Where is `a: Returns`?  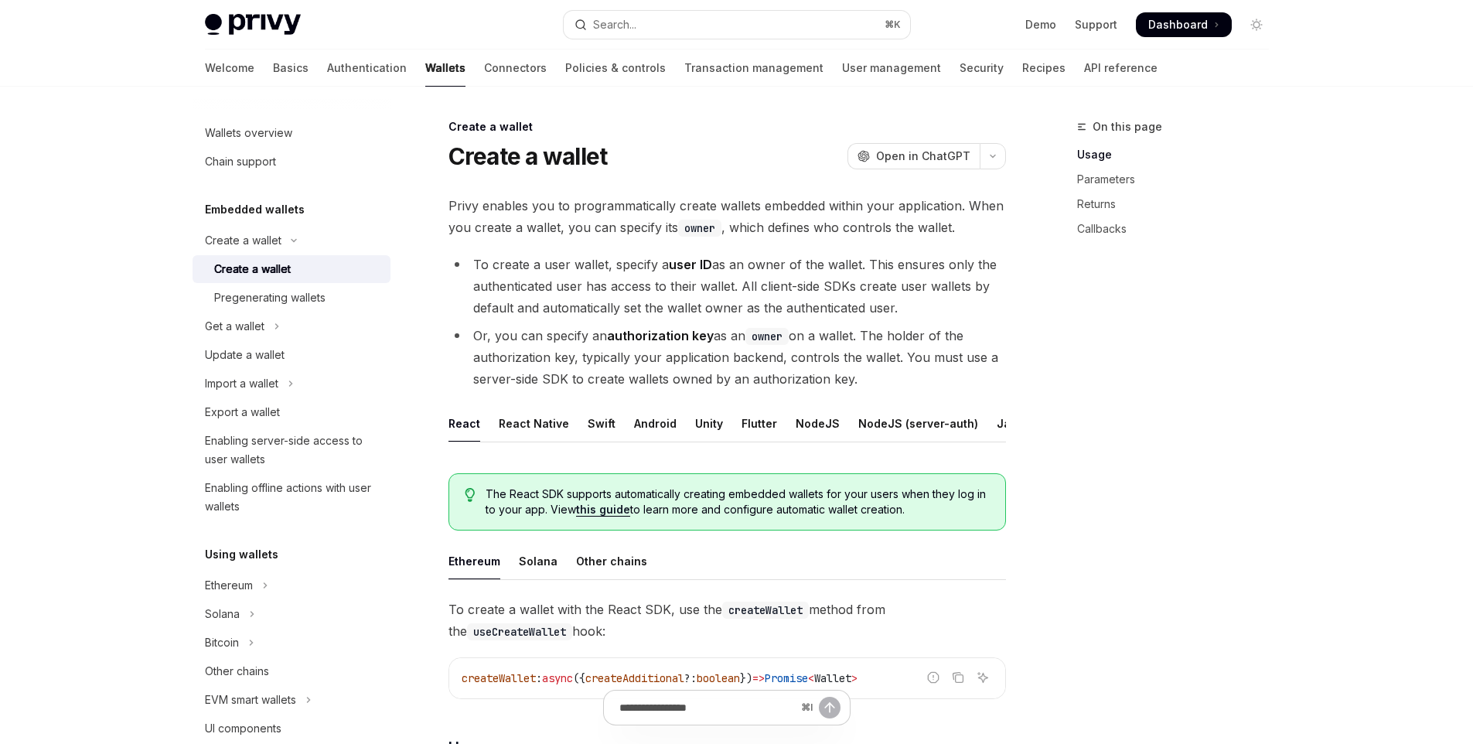 a: Returns is located at coordinates (1180, 204).